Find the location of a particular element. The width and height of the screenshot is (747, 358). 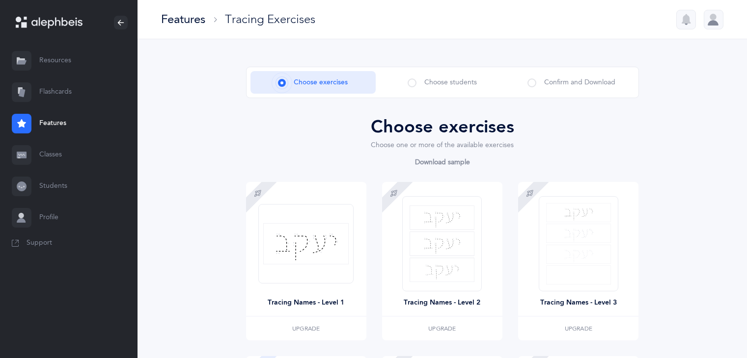

img: tracing-names-level-3.svg is located at coordinates (578, 244).